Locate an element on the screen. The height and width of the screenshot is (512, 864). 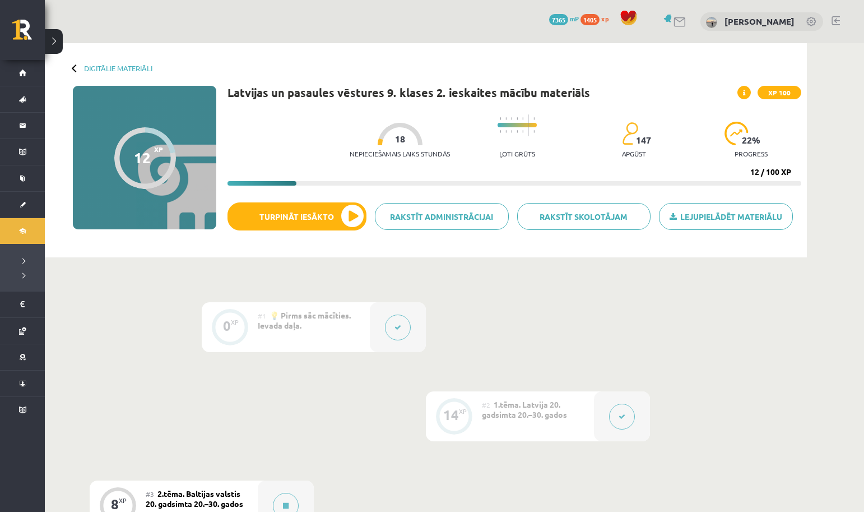
button: Turpināt iesākto is located at coordinates (297, 216).